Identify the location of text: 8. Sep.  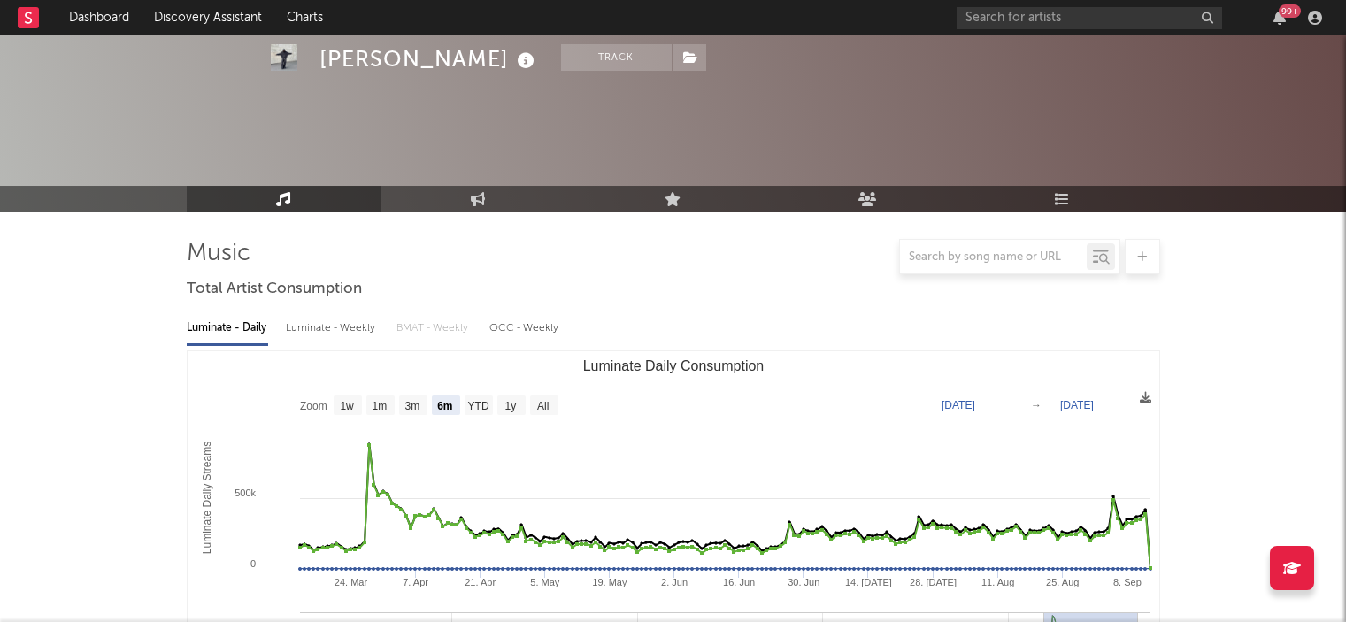
(1127, 582).